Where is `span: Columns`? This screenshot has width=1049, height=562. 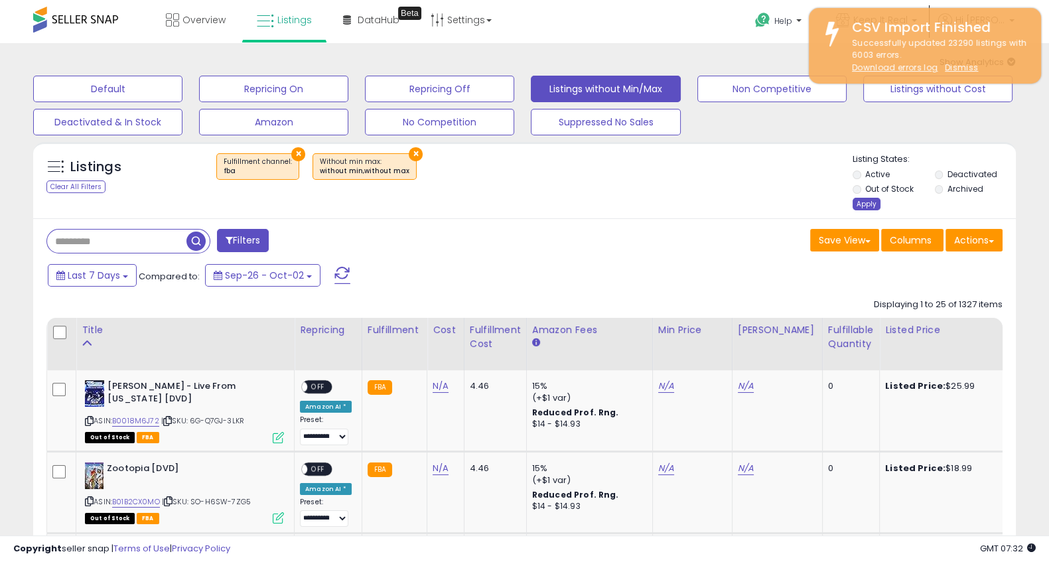
span: Columns is located at coordinates (911, 240).